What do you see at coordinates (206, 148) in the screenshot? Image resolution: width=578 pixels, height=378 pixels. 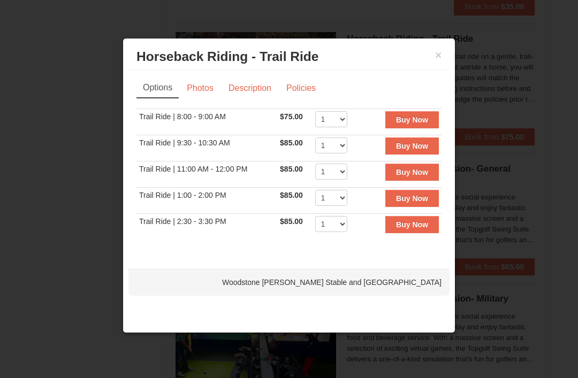 I see `td: Trail Ride | 9:30 - 10:30 AM` at bounding box center [206, 148].